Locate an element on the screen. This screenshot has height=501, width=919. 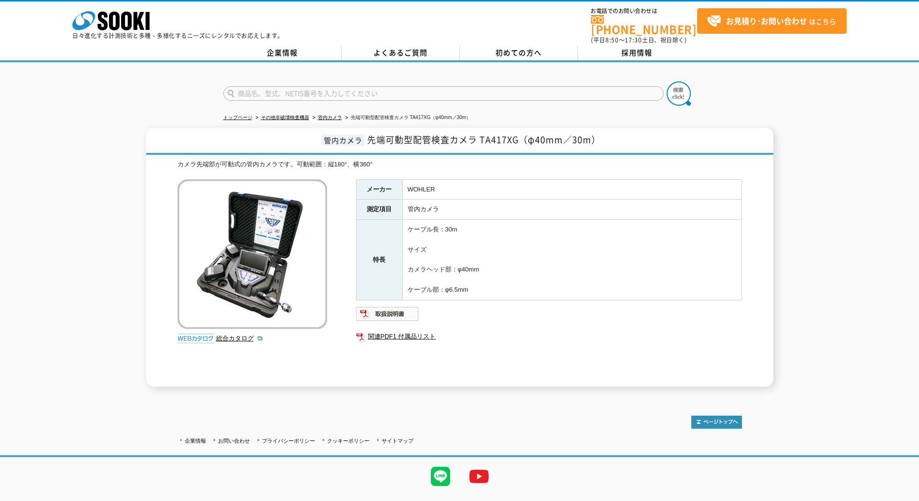
span: はこちら is located at coordinates (771, 21).